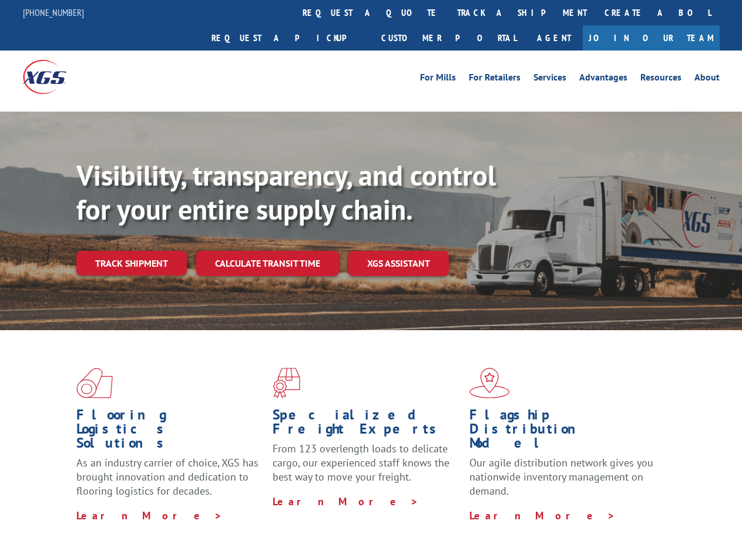  Describe the element at coordinates (286, 192) in the screenshot. I see `b: Visibility, transparency, and control for your entire supply chain.` at that location.